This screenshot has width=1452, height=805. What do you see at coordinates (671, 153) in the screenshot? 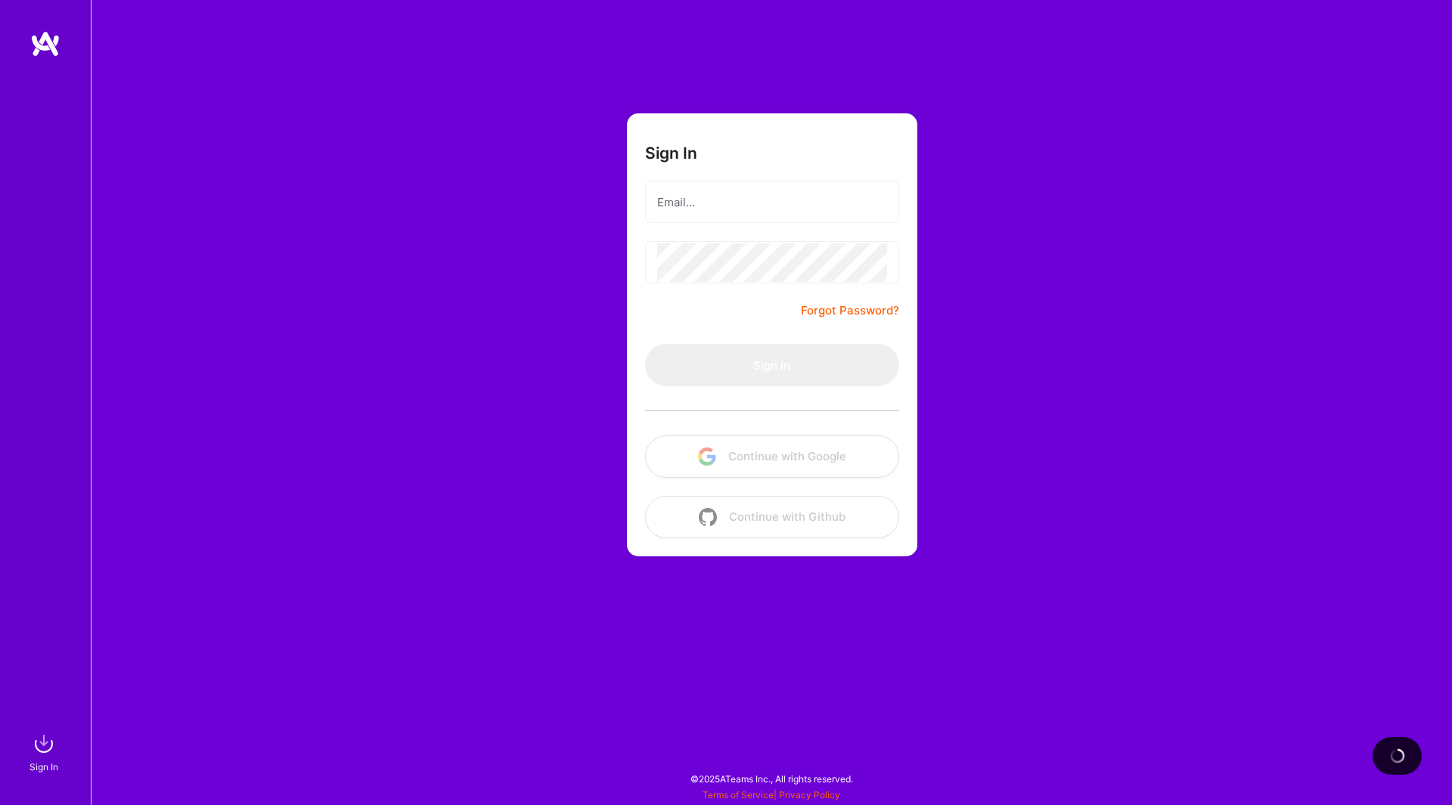
I see `h3: Sign In` at bounding box center [671, 153].